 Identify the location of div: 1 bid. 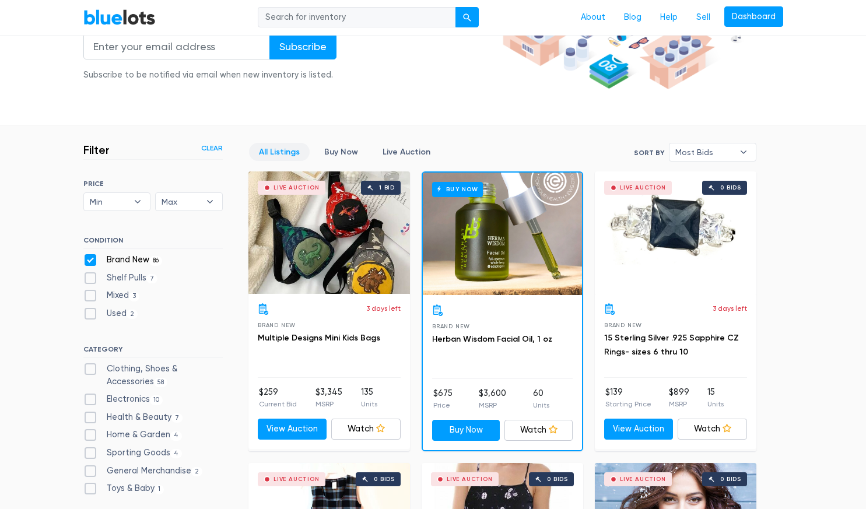
(387, 188).